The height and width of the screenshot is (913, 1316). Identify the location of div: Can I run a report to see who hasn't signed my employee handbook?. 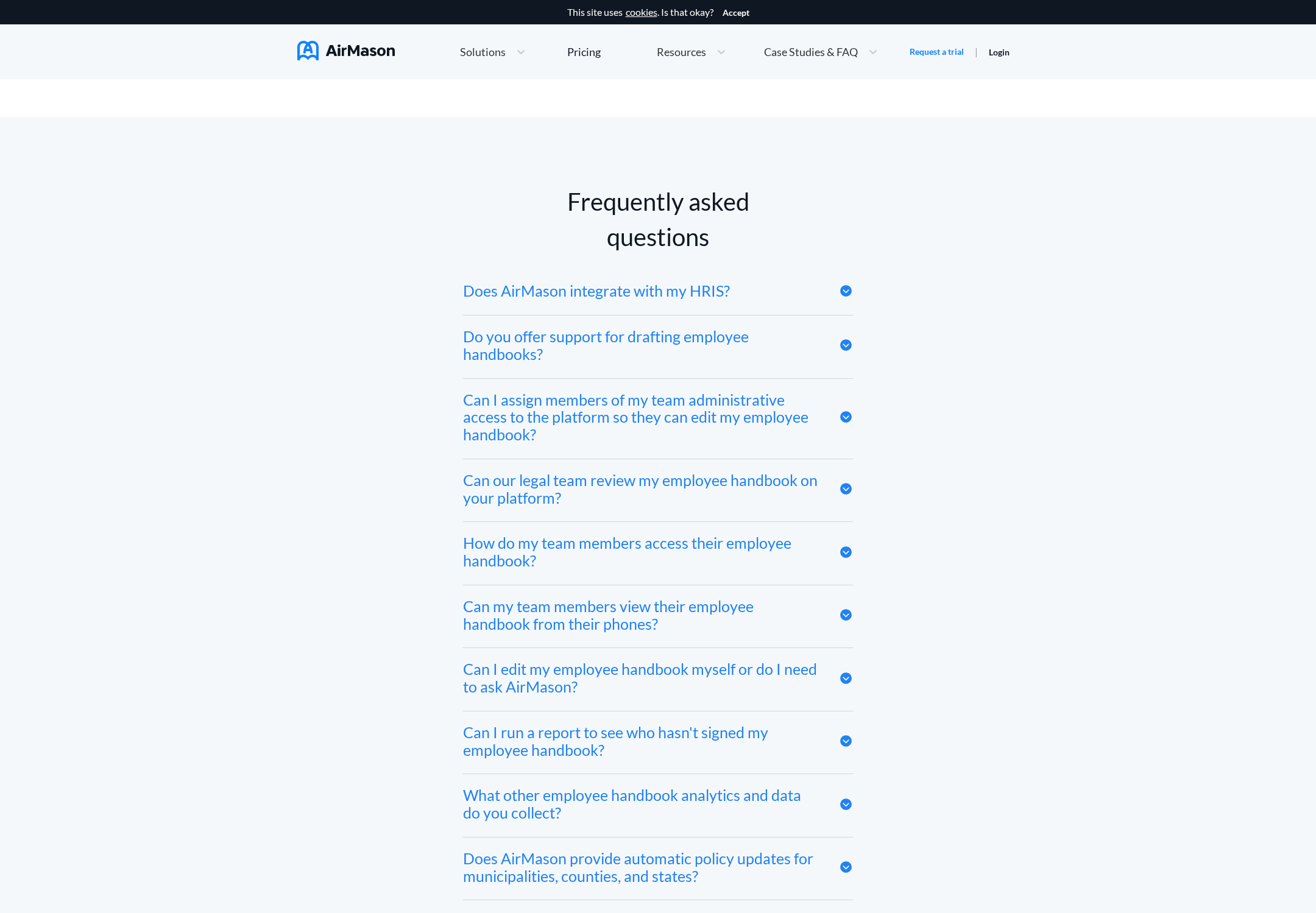
(642, 741).